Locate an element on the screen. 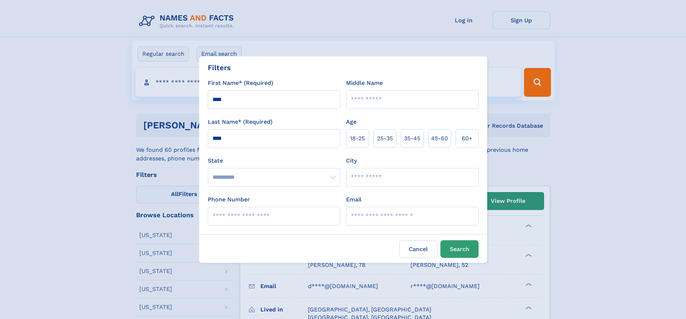  div: Filters is located at coordinates (219, 68).